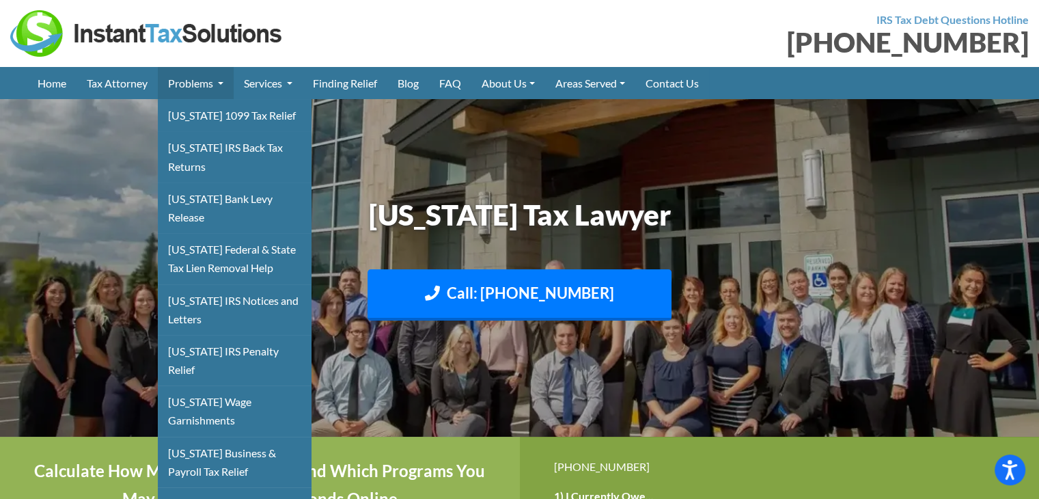  Describe the element at coordinates (345, 83) in the screenshot. I see `a: Finding Relief` at that location.